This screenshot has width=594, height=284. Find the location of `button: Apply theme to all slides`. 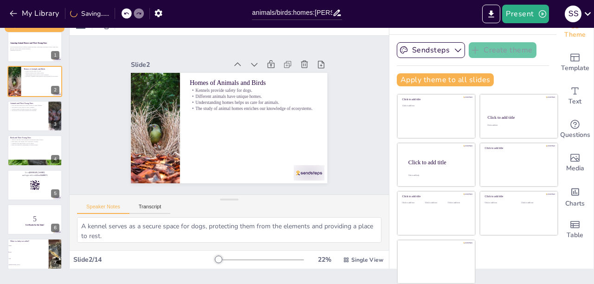

button: Apply theme to all slides is located at coordinates (445, 80).